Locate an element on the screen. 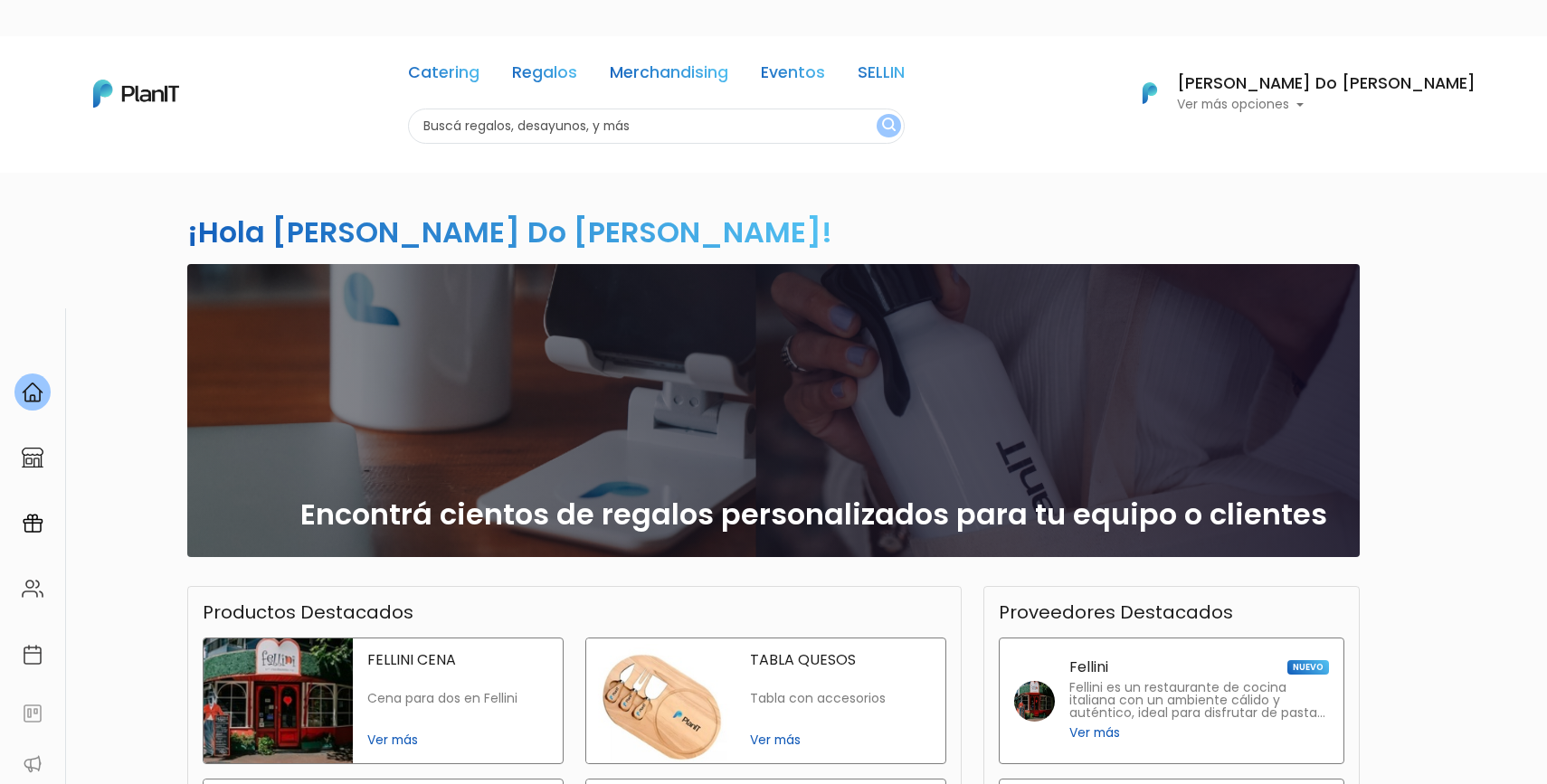 The height and width of the screenshot is (784, 1547). img: fellini is located at coordinates (1034, 701).